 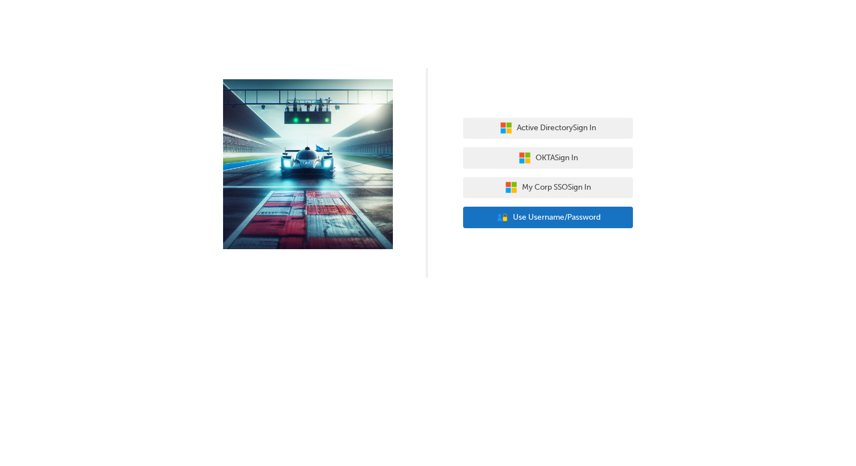 I want to click on button: My Corp SSOSign In, so click(x=548, y=188).